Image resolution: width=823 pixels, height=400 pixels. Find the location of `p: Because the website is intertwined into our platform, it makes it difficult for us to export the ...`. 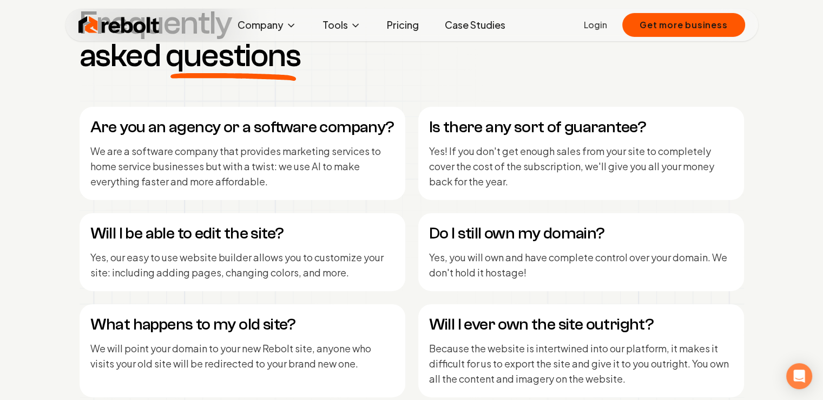

p: Because the website is intertwined into our platform, it makes it difficult for us to export the ... is located at coordinates (581, 363).